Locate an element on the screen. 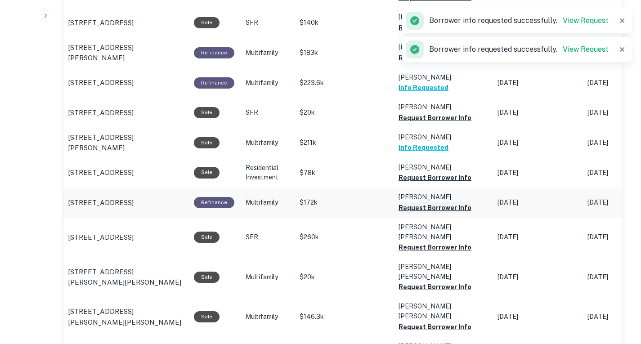  p: $260k is located at coordinates (345, 237).